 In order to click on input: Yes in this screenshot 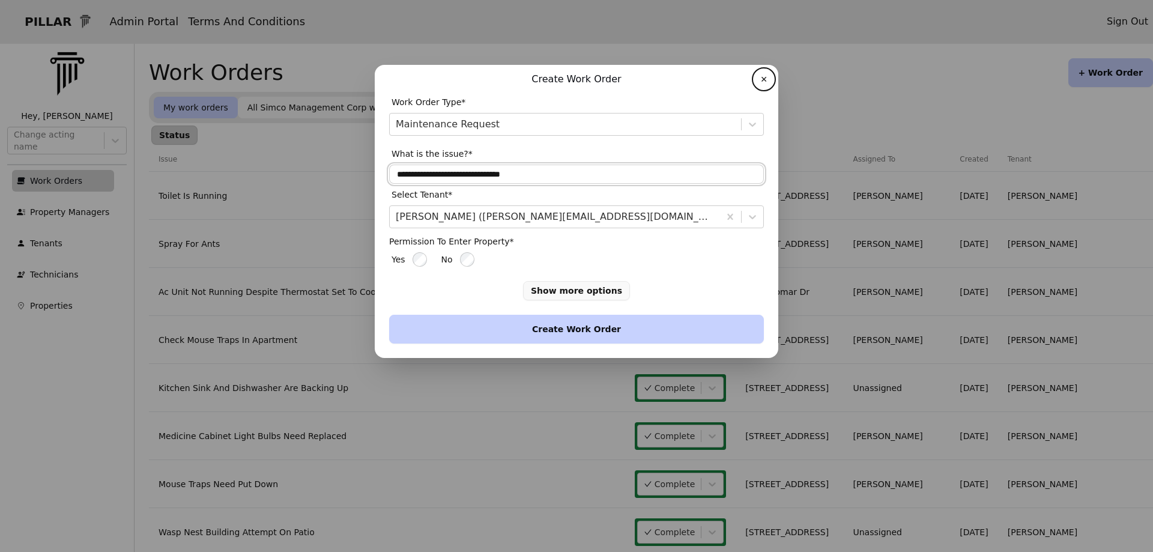, I will do `click(420, 259)`.